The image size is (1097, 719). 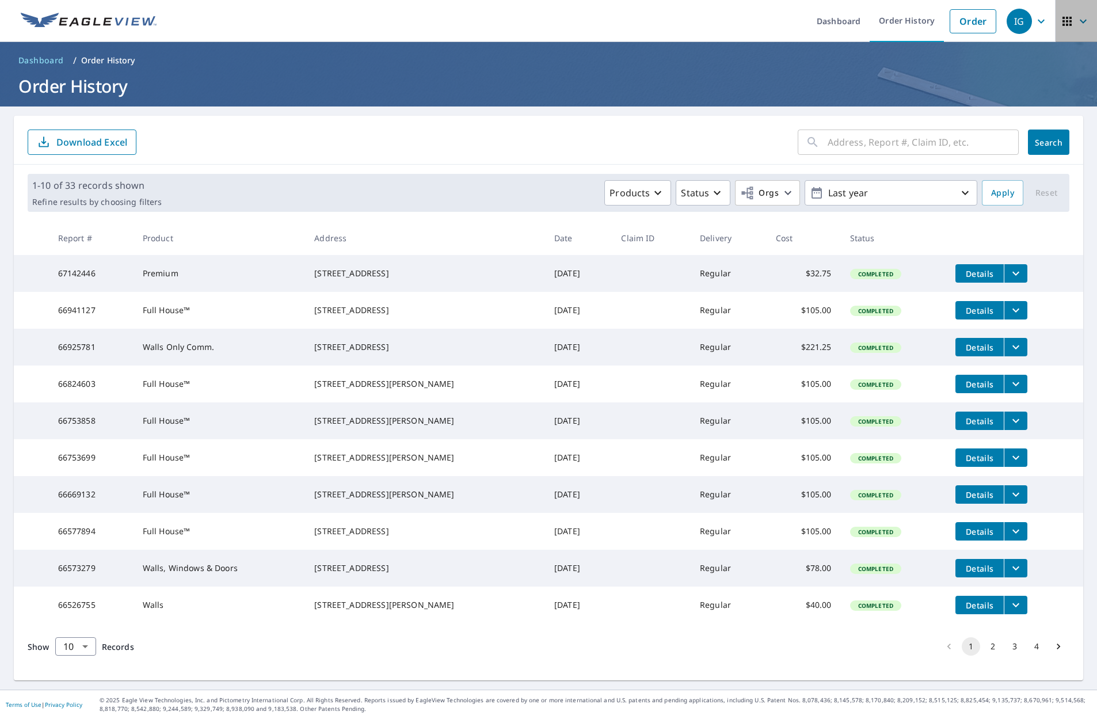 I want to click on button: filesDropdownBtn-67142446, so click(x=1015, y=273).